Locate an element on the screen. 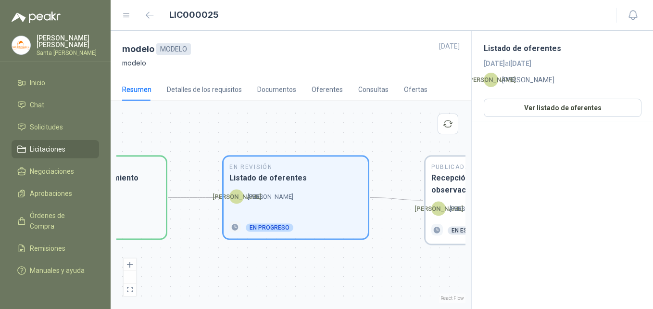  span: Solicitudes is located at coordinates (46, 127).